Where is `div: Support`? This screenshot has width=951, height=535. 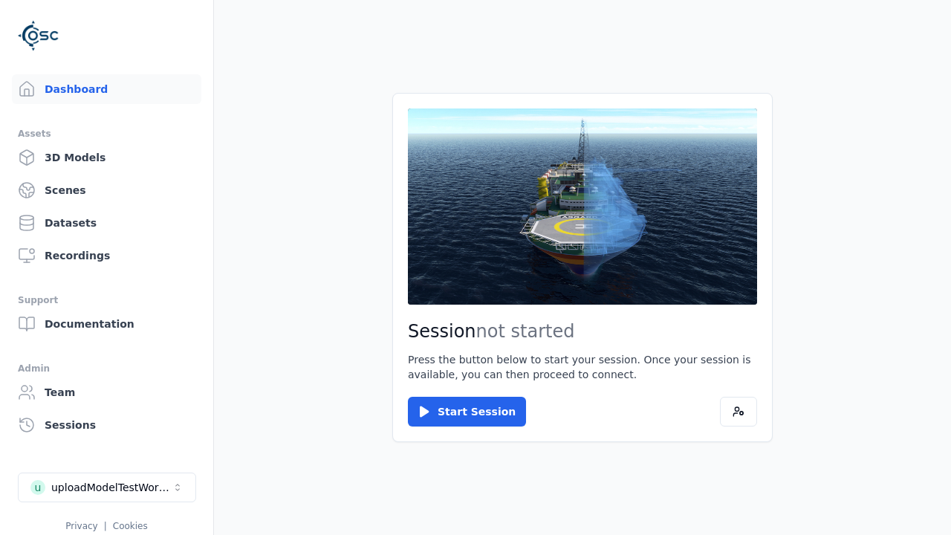
div: Support is located at coordinates (106, 300).